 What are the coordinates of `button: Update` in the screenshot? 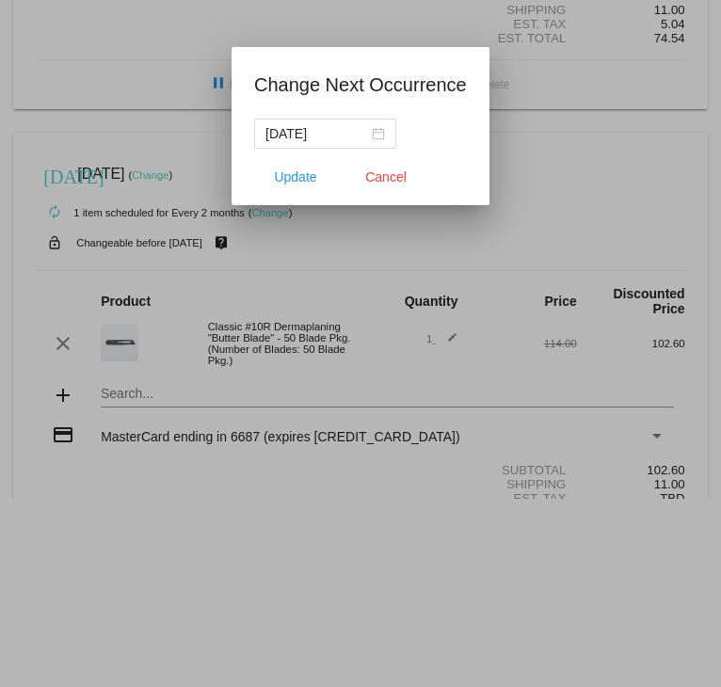 It's located at (295, 177).